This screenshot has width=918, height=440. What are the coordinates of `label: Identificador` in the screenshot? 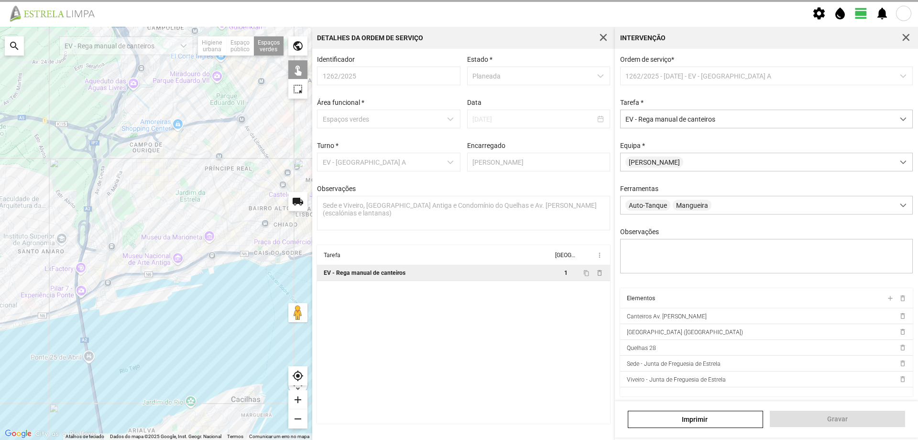 It's located at (336, 59).